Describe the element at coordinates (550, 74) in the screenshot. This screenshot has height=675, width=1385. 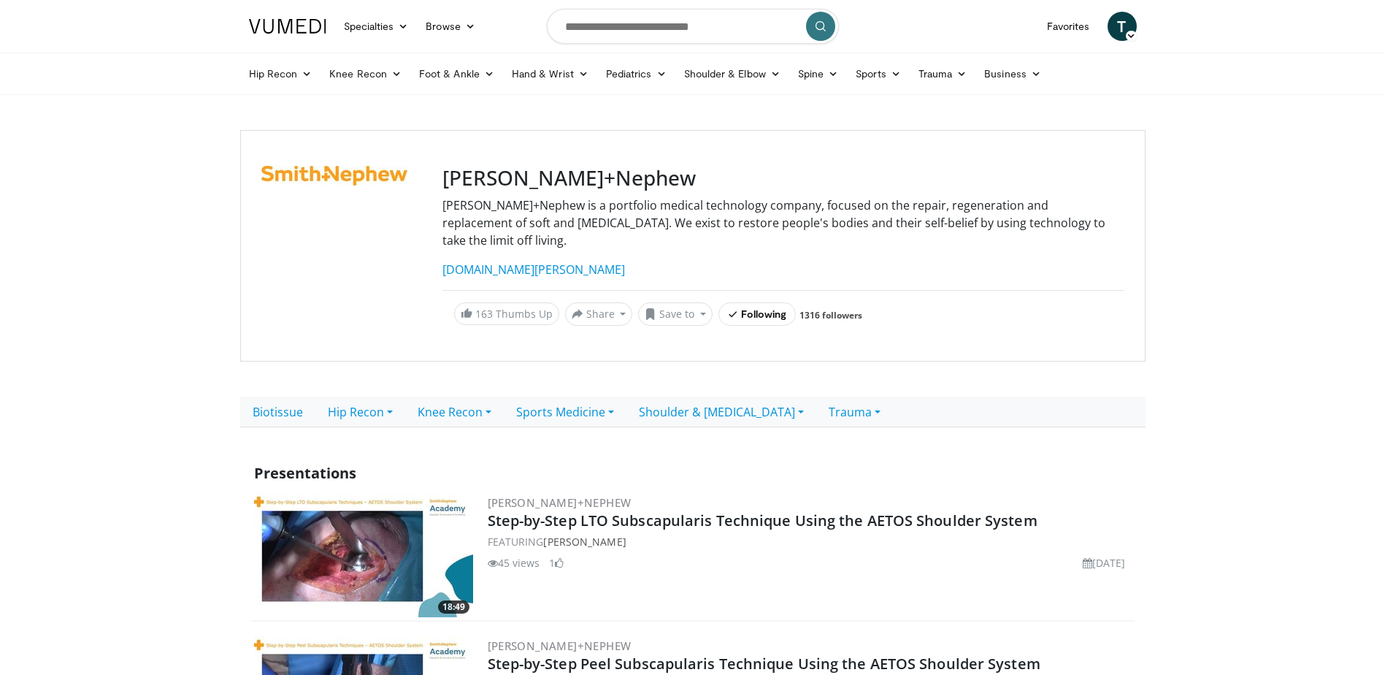
I see `a: Hand & Wrist` at that location.